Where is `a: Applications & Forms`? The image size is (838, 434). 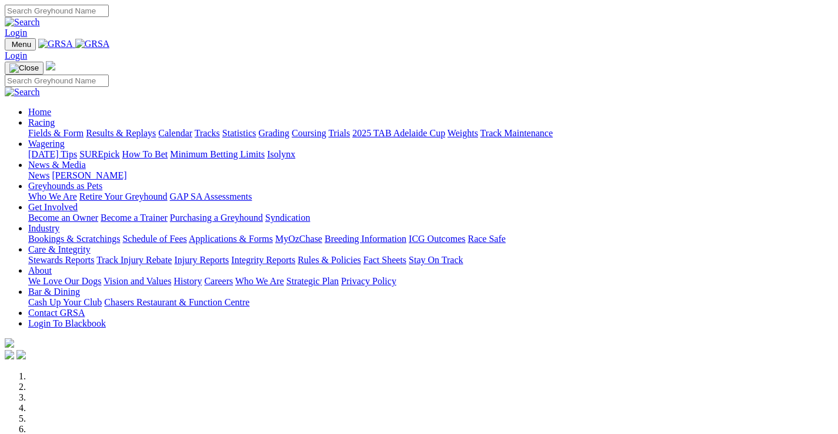 a: Applications & Forms is located at coordinates (230, 239).